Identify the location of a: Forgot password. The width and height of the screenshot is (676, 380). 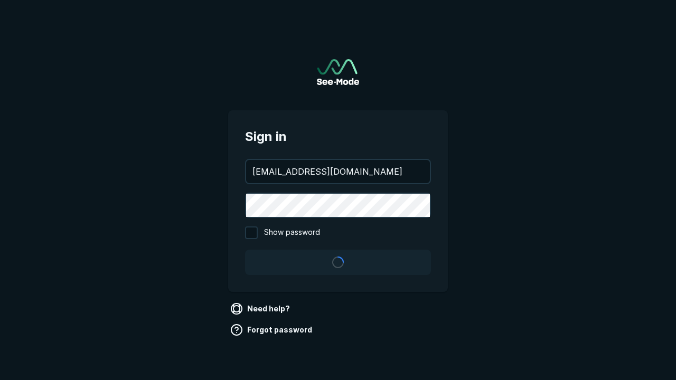
(272, 330).